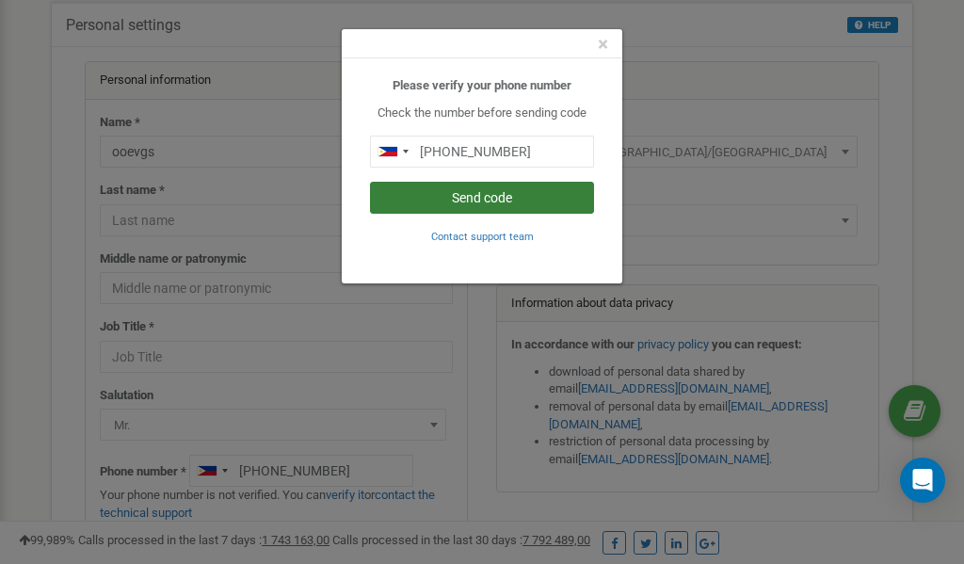 This screenshot has width=964, height=564. What do you see at coordinates (922, 480) in the screenshot?
I see `div: Open Intercom Messenger` at bounding box center [922, 480].